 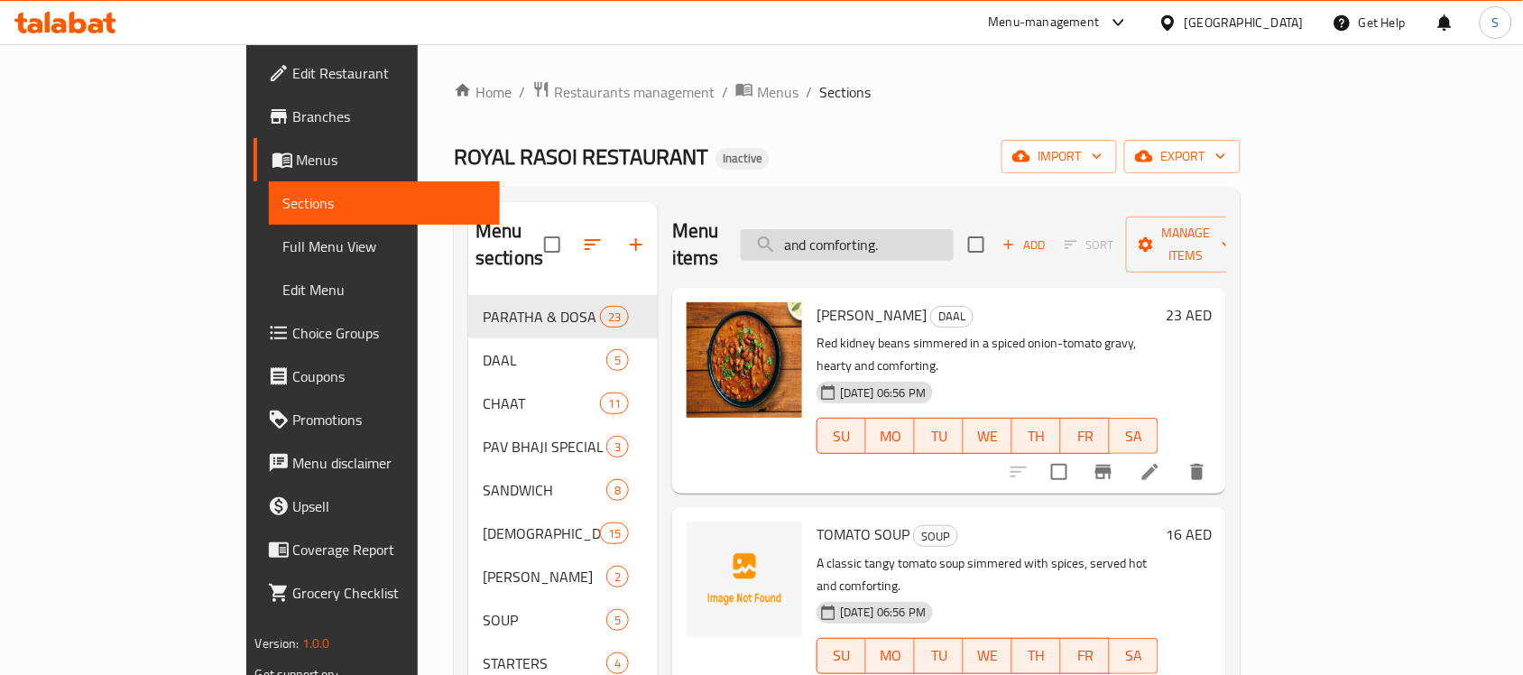 I want to click on span: import, so click(x=1059, y=156).